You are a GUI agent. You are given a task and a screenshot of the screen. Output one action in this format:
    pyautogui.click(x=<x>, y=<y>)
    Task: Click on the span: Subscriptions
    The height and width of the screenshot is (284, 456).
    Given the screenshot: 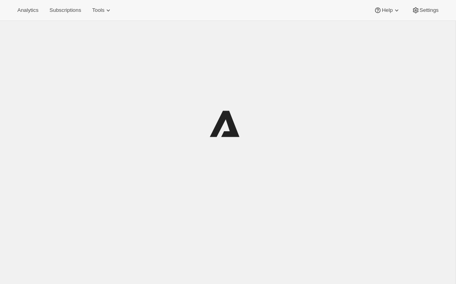 What is the action you would take?
    pyautogui.click(x=65, y=10)
    